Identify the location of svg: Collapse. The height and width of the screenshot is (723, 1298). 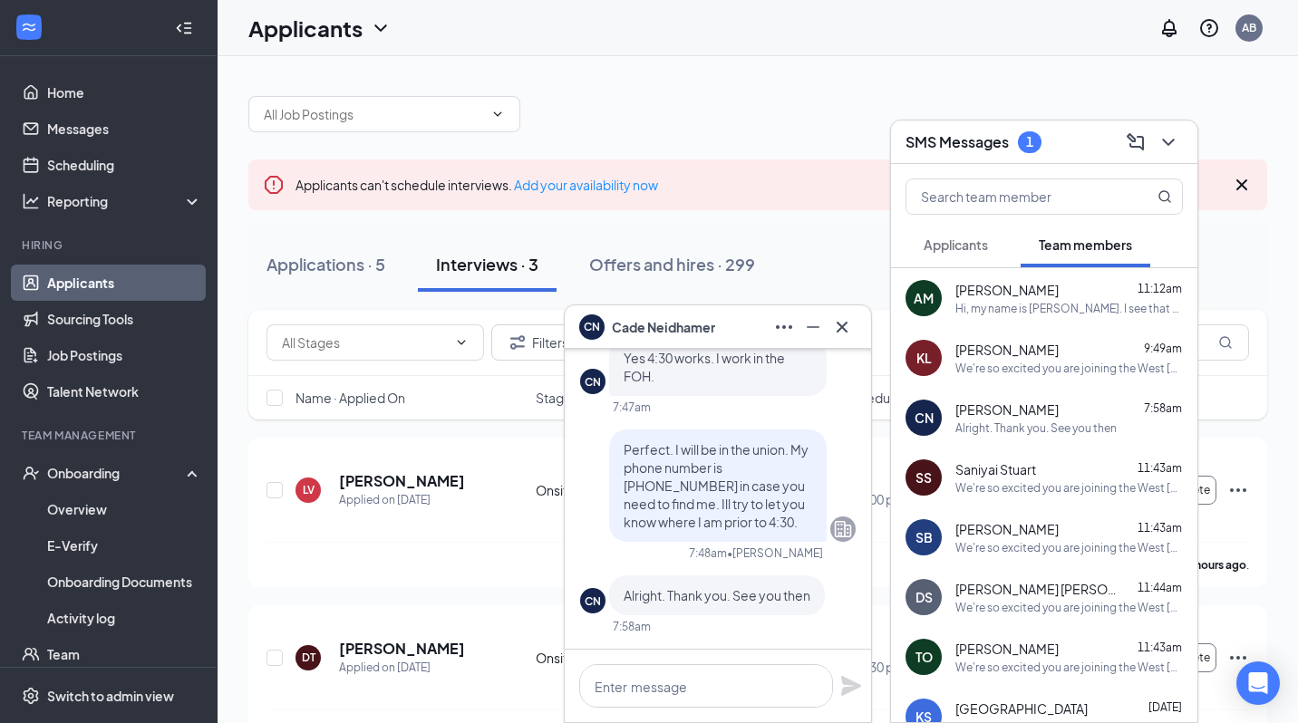
(184, 28).